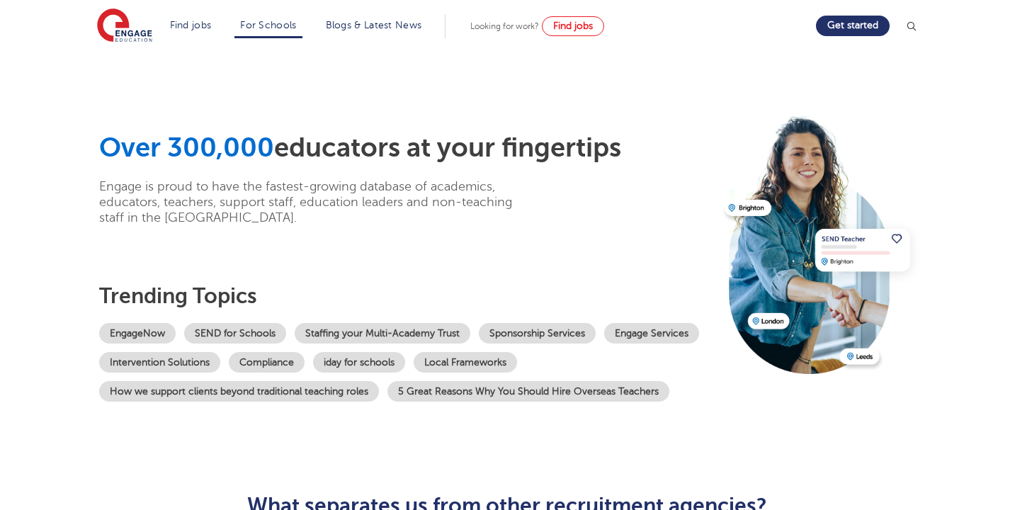 The image size is (1015, 510). What do you see at coordinates (186, 147) in the screenshot?
I see `span: Over 300,000` at bounding box center [186, 147].